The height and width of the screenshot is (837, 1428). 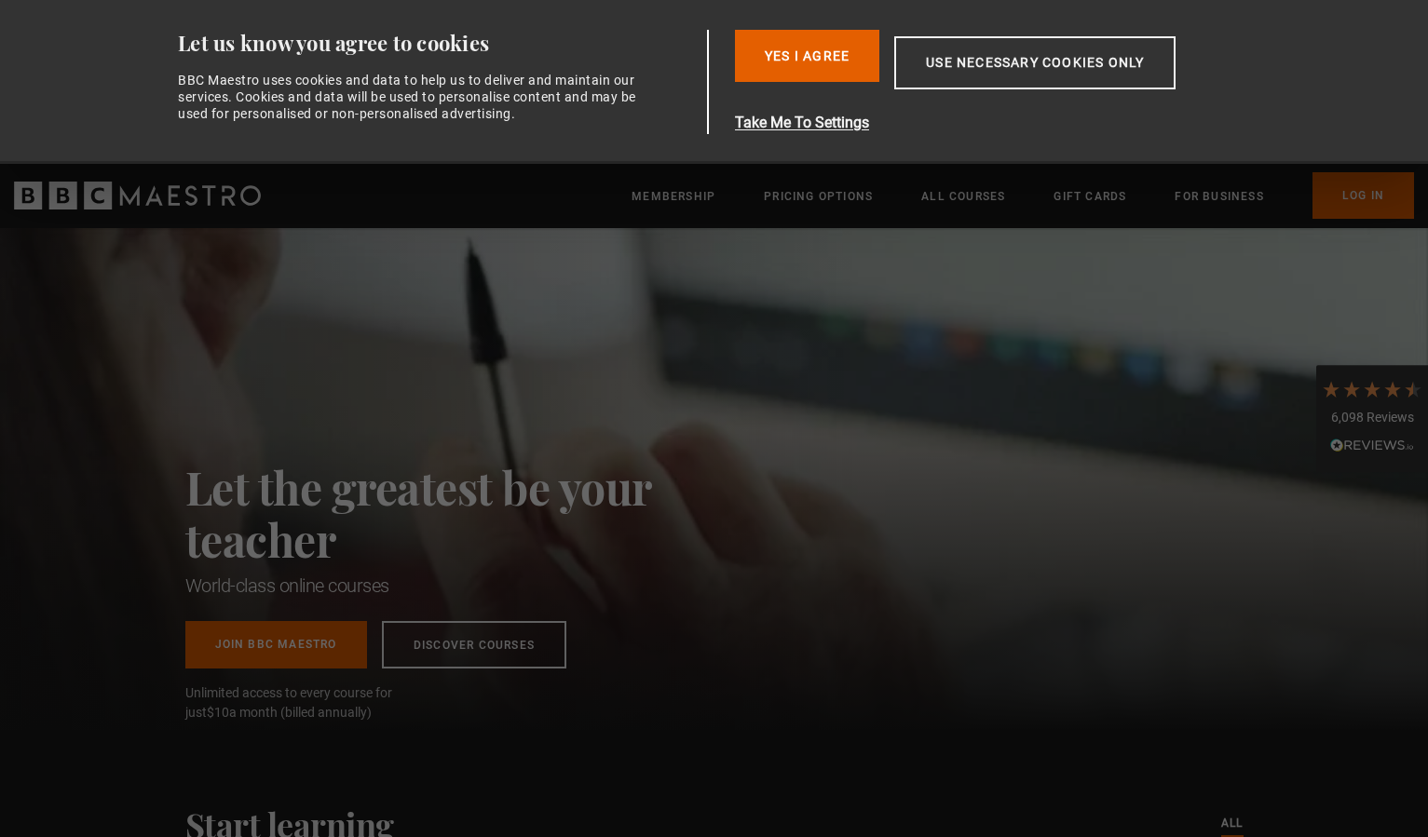 What do you see at coordinates (1372, 445) in the screenshot?
I see `img: REVIEWS.io` at bounding box center [1372, 445].